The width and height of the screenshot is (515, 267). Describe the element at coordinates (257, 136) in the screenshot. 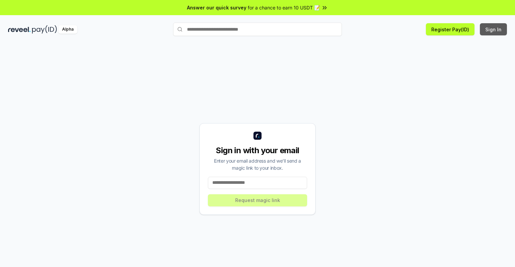

I see `img: logo_small` at that location.